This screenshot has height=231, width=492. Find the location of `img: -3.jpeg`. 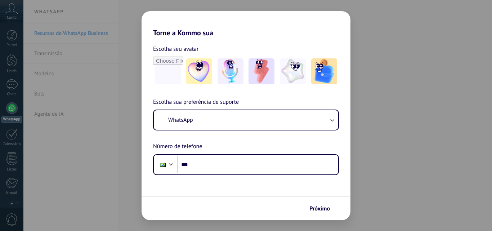

img: -3.jpeg is located at coordinates (261, 71).